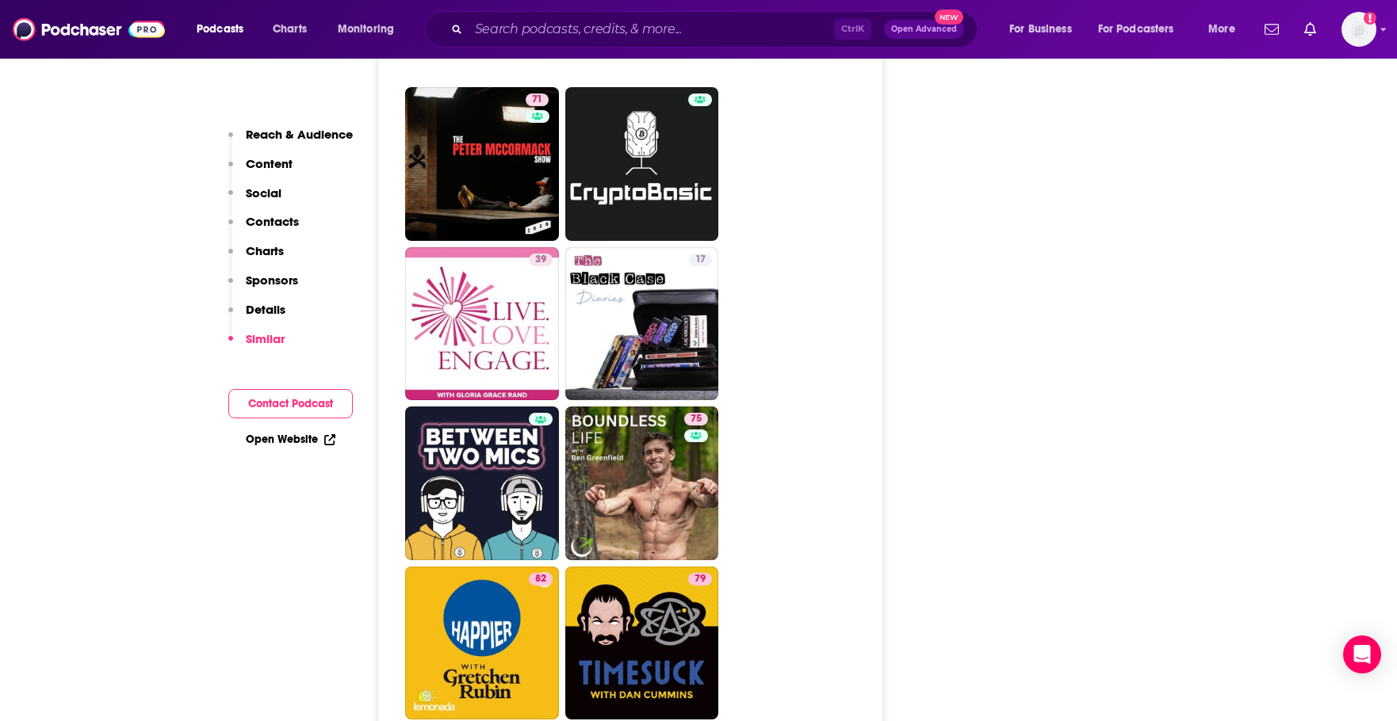  What do you see at coordinates (256, 346) in the screenshot?
I see `button: Similar` at bounding box center [256, 346].